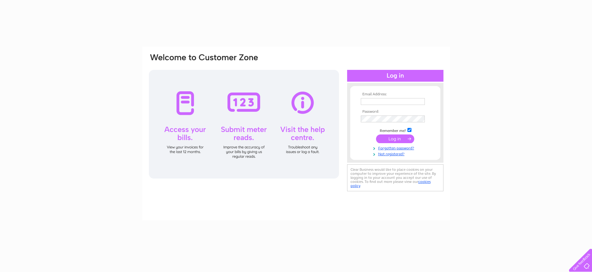 Image resolution: width=592 pixels, height=272 pixels. Describe the element at coordinates (396, 112) in the screenshot. I see `th: Password:` at that location.